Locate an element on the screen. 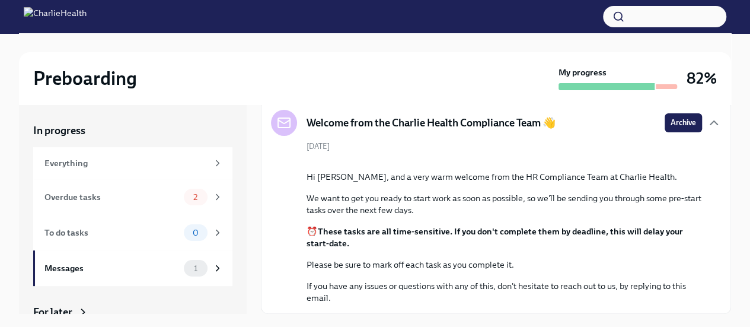  span: 1 is located at coordinates (196, 268).